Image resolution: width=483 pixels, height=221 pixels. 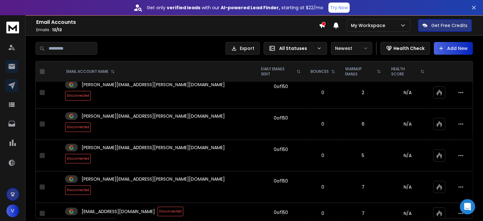 I want to click on td: 7, so click(x=363, y=187).